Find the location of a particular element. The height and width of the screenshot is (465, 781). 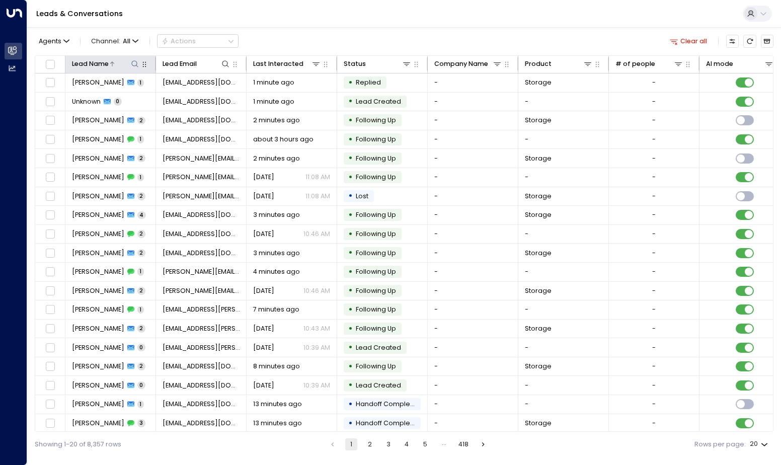

span: 4 is located at coordinates (141, 215).